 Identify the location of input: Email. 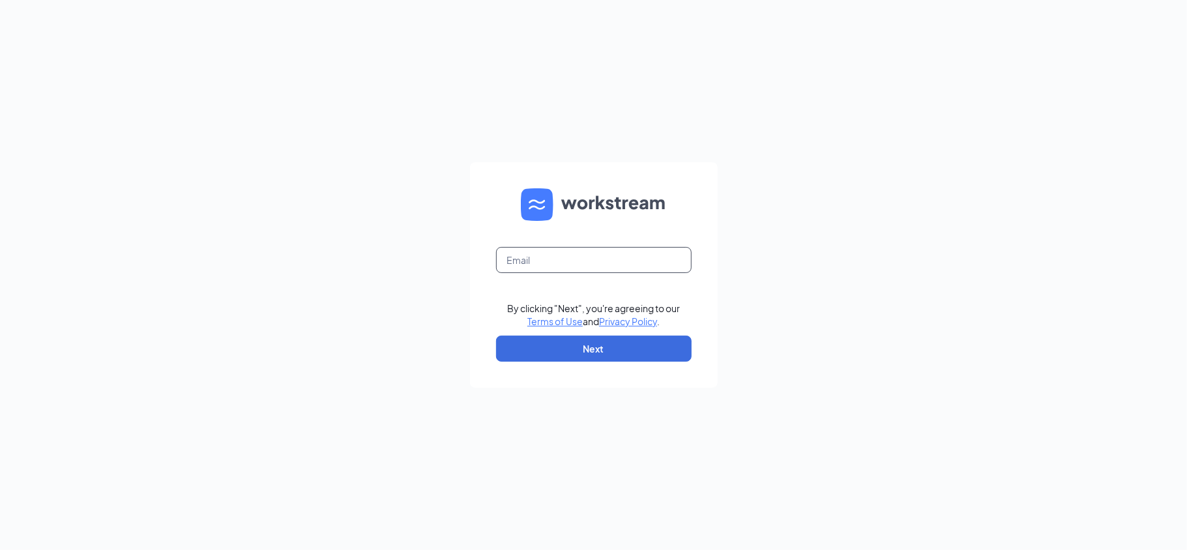
(594, 260).